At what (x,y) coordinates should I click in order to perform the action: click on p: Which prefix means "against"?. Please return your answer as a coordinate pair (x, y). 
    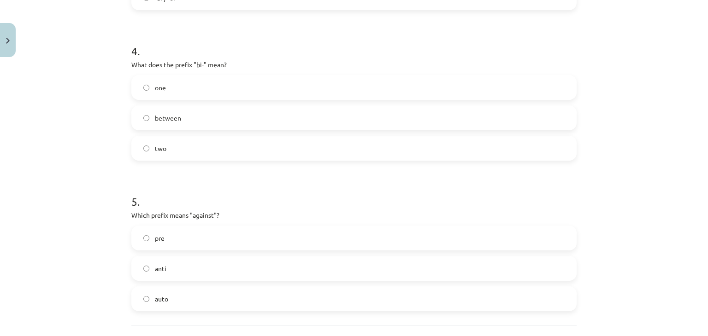
    Looking at the image, I should click on (354, 215).